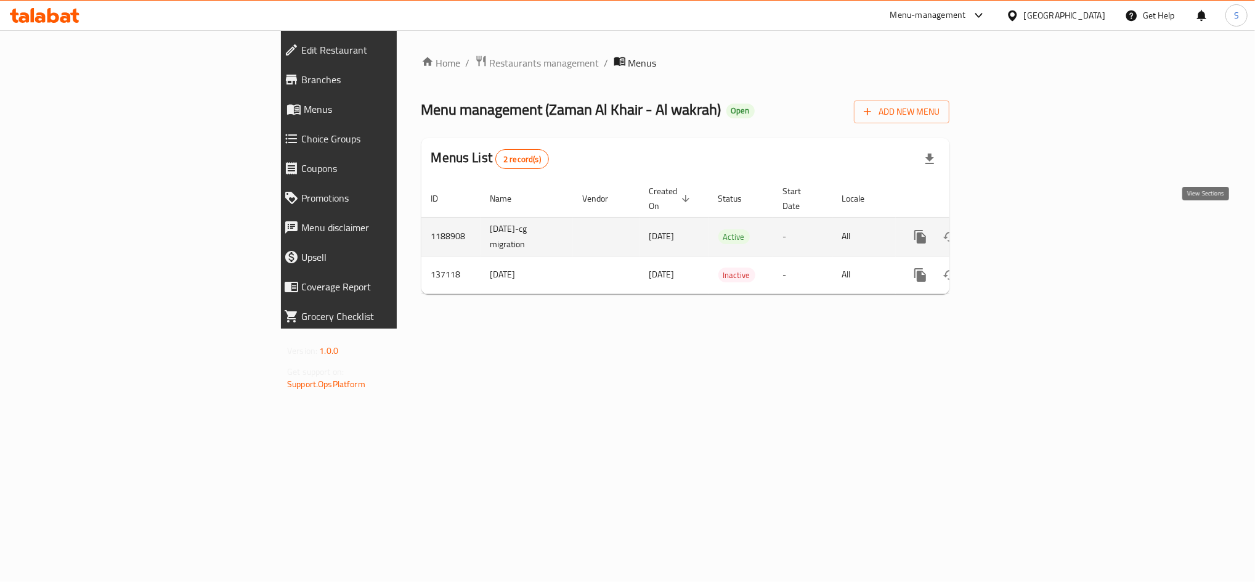 Image resolution: width=1255 pixels, height=582 pixels. What do you see at coordinates (800, 198) in the screenshot?
I see `span: Start Date` at bounding box center [800, 198].